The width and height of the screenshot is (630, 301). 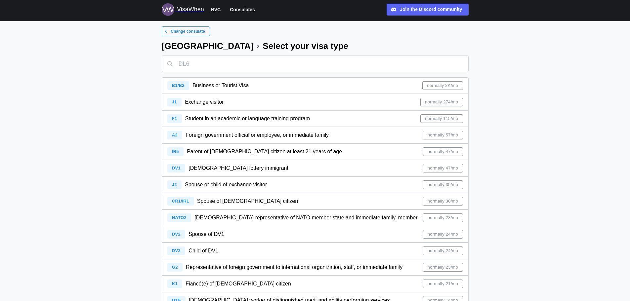 I want to click on span: A2, so click(x=175, y=135).